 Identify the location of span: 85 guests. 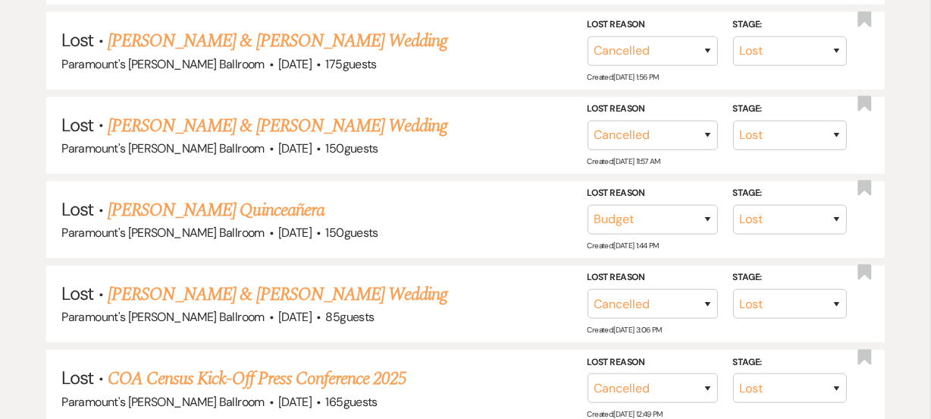
(350, 316).